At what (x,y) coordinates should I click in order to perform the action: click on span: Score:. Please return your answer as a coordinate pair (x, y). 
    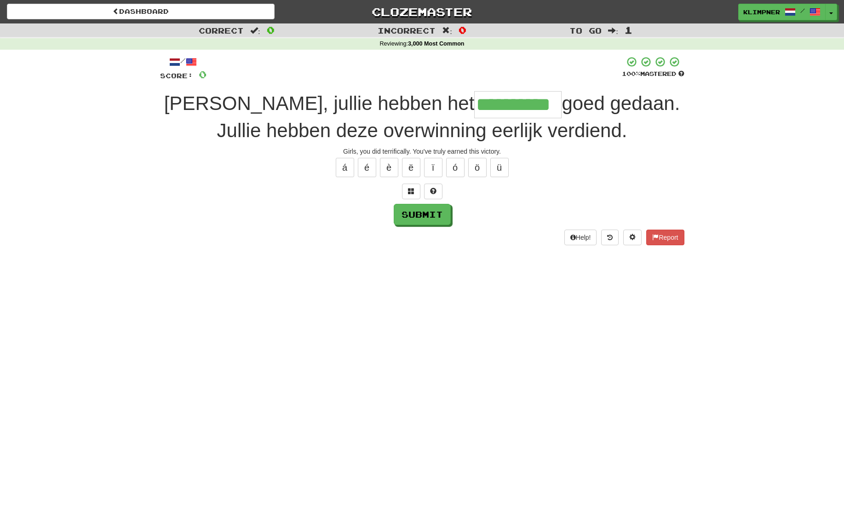
    Looking at the image, I should click on (177, 75).